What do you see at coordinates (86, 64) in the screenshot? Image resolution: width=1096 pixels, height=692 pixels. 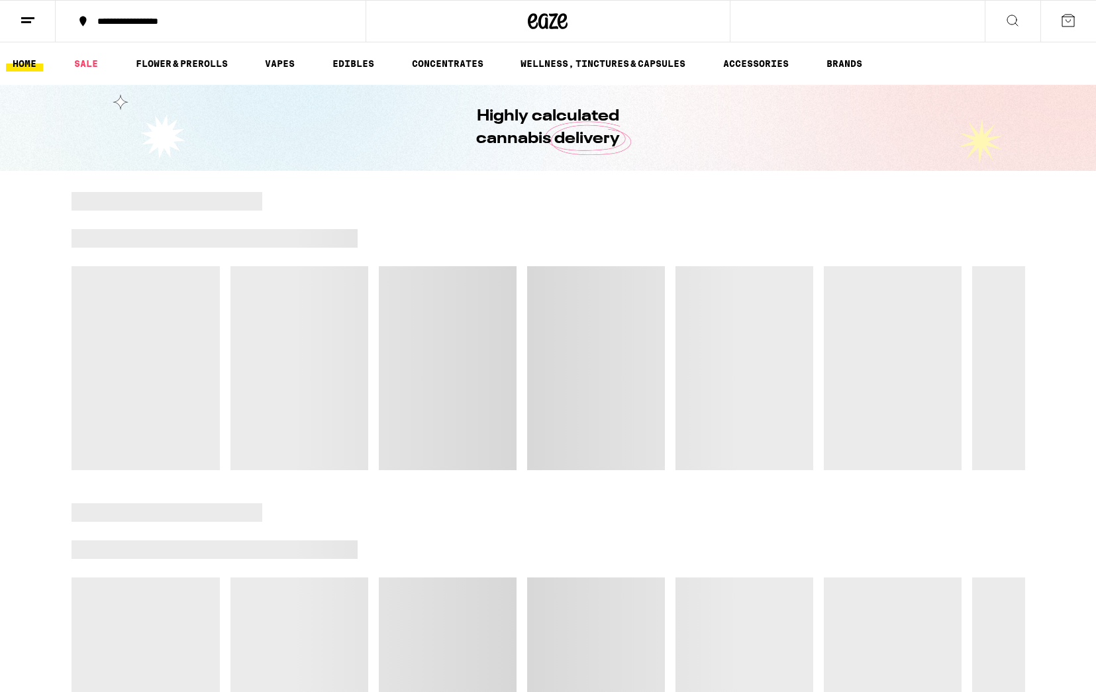 I see `a: SALE` at bounding box center [86, 64].